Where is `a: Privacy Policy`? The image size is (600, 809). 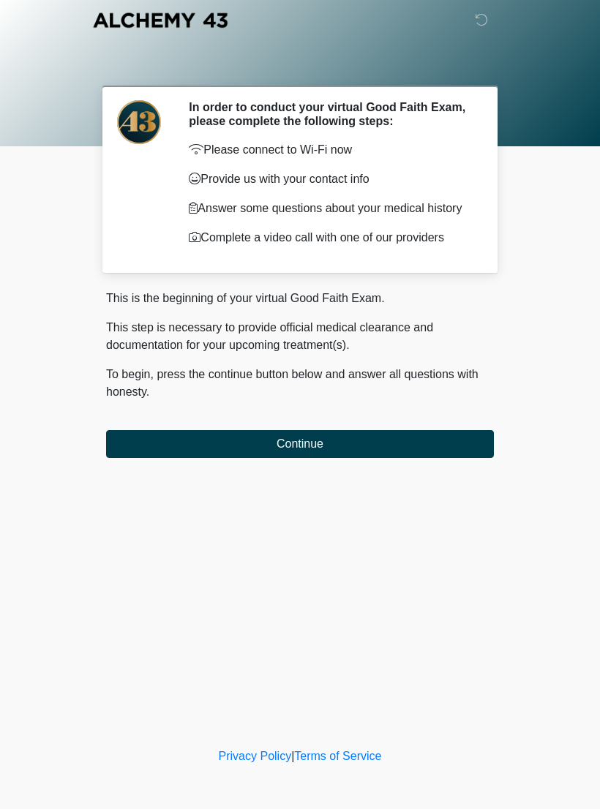 a: Privacy Policy is located at coordinates (255, 756).